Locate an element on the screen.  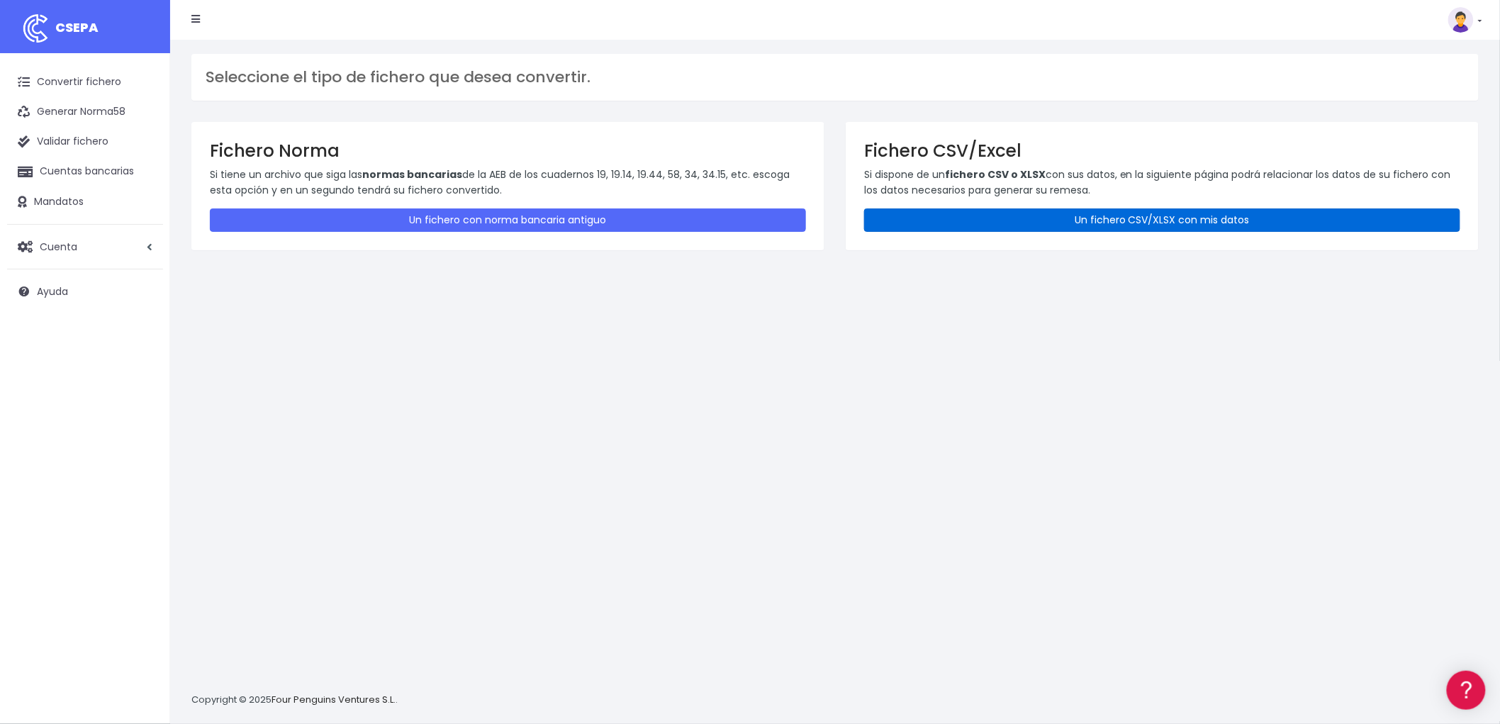
img: logo is located at coordinates (35, 28).